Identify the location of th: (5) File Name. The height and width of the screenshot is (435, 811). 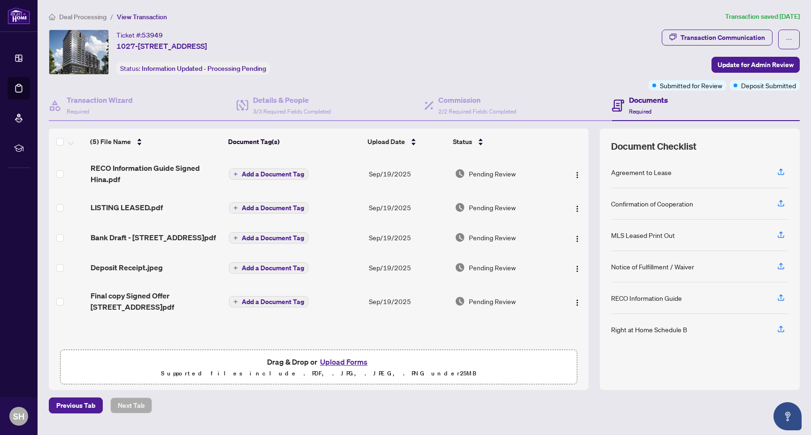
(155, 142).